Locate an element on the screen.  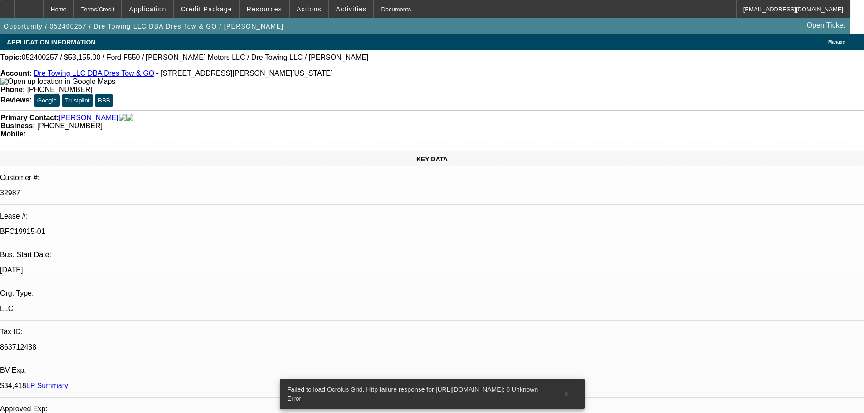
span: Actions is located at coordinates (309, 9).